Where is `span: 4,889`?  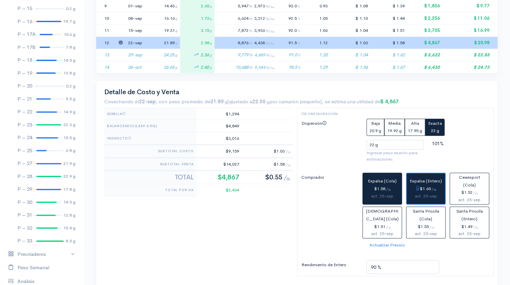 span: 4,889 is located at coordinates (264, 55).